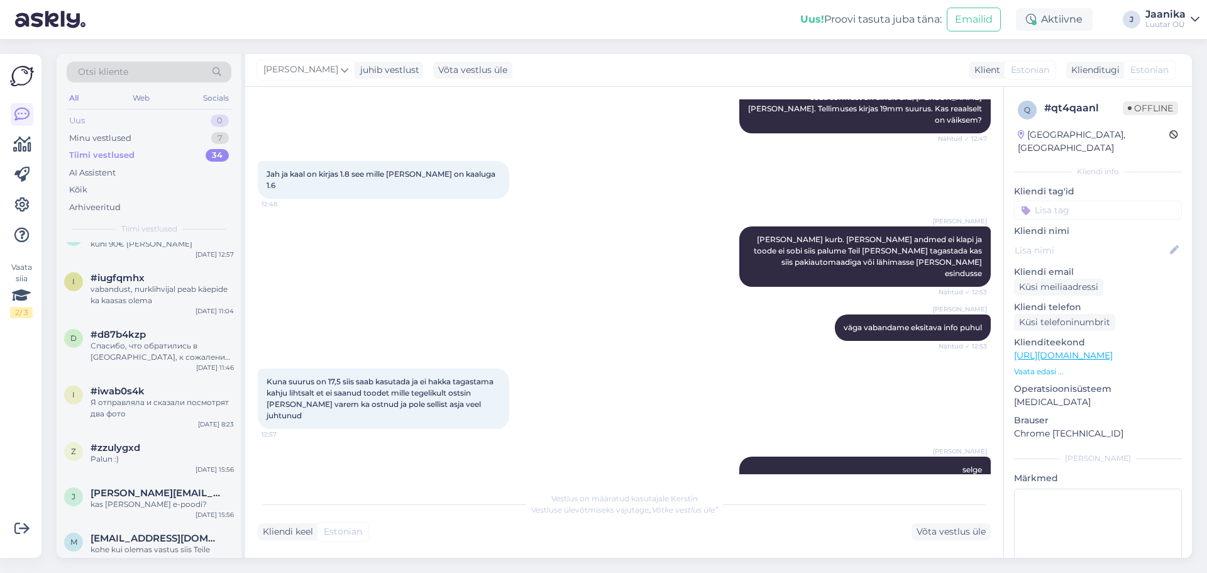  Describe the element at coordinates (1166, 14) in the screenshot. I see `div: Jaanika` at that location.